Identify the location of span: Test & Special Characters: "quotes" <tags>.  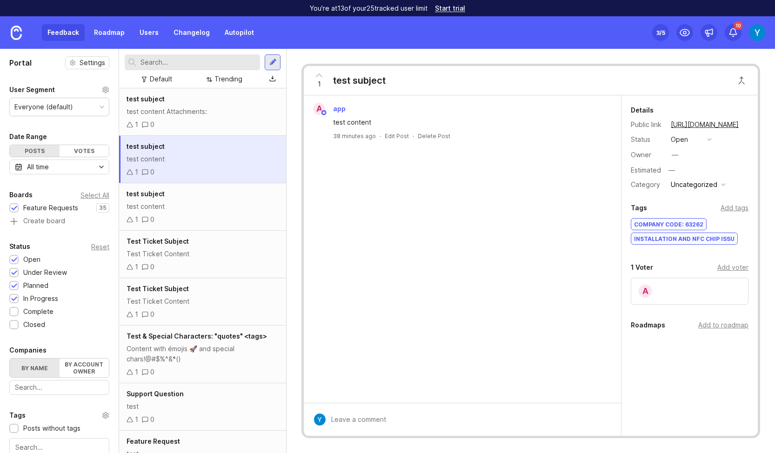
(197, 336).